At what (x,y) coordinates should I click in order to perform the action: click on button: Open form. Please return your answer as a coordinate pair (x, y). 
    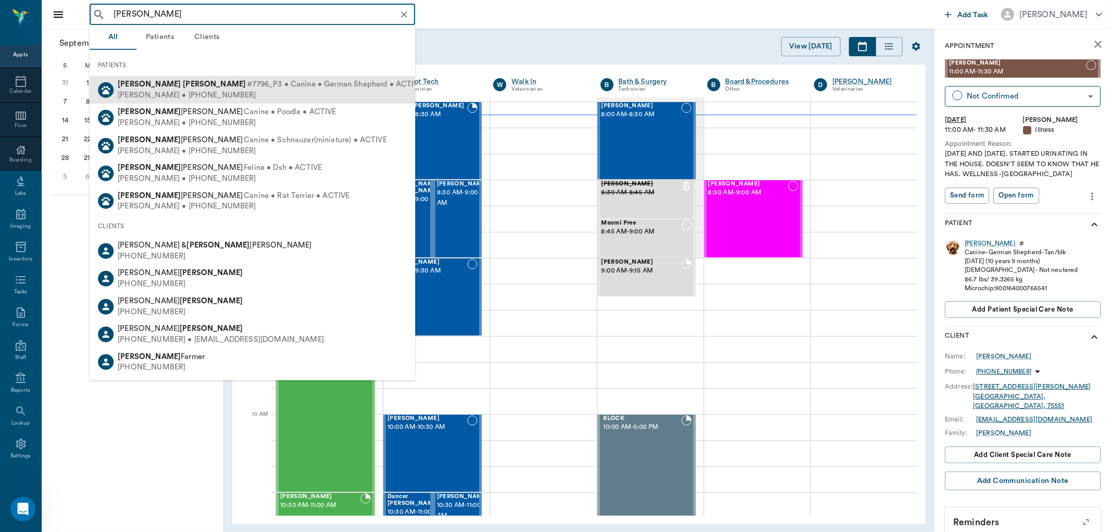
    Looking at the image, I should click on (1015, 195).